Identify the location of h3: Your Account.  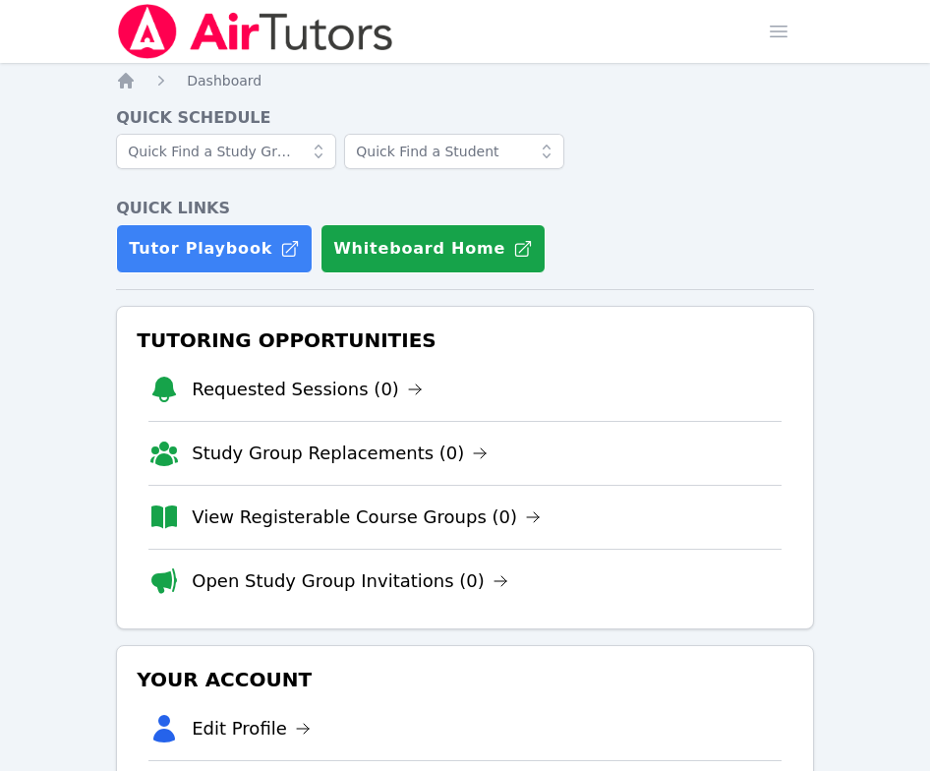
(465, 679).